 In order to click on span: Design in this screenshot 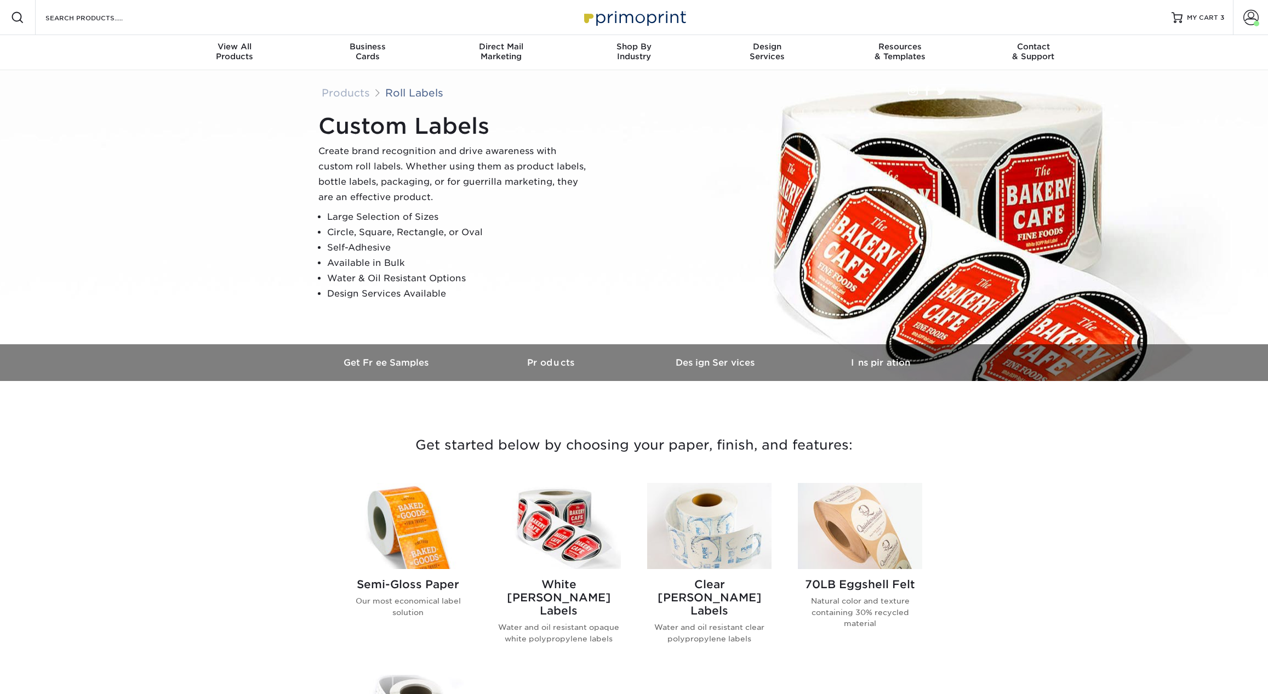, I will do `click(767, 47)`.